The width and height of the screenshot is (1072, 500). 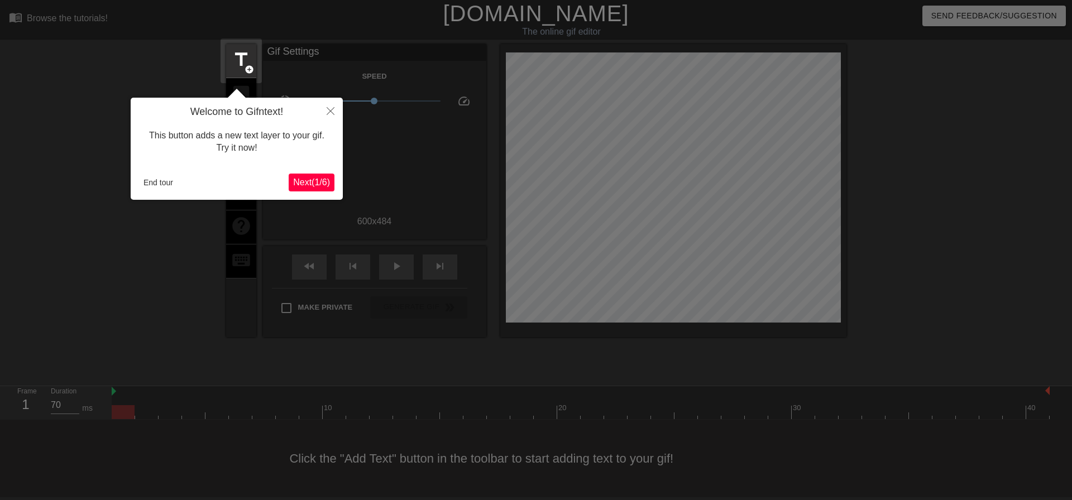 What do you see at coordinates (237, 142) in the screenshot?
I see `div: This button adds a new text layer to your gif. Try it now!` at bounding box center [237, 142].